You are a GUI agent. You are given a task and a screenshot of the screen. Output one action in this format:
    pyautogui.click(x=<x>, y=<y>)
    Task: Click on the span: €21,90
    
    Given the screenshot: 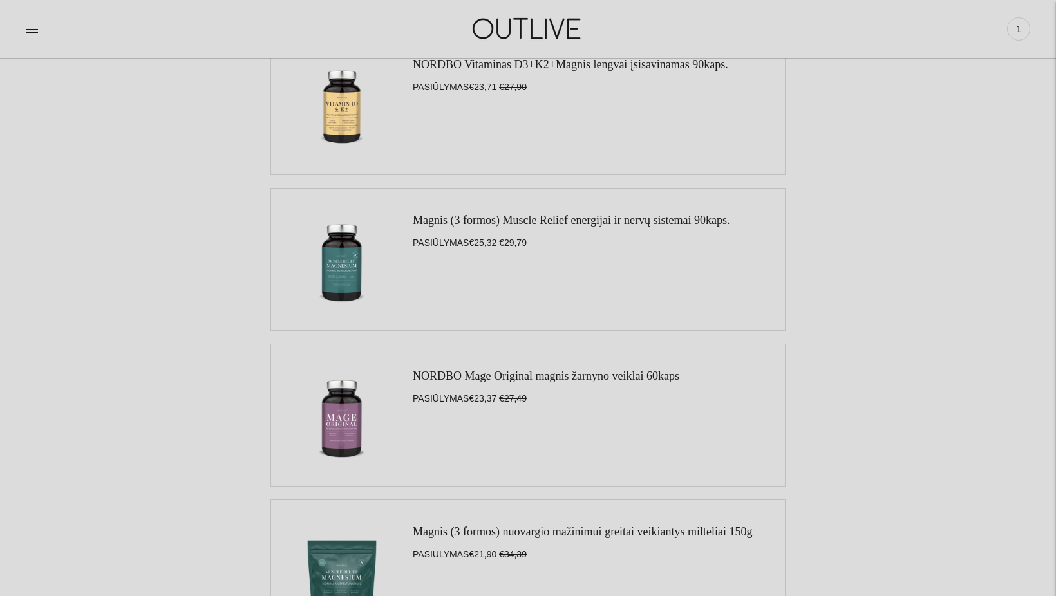 What is the action you would take?
    pyautogui.click(x=482, y=554)
    